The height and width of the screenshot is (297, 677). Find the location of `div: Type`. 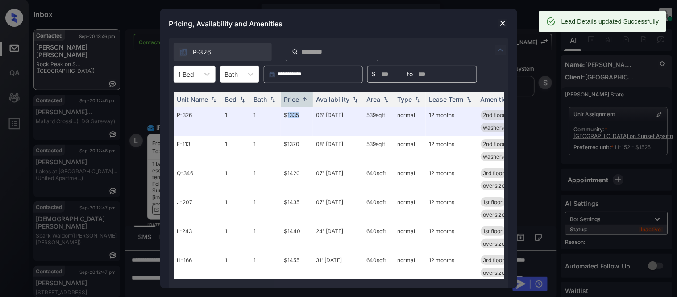

div: Type is located at coordinates (405, 99).